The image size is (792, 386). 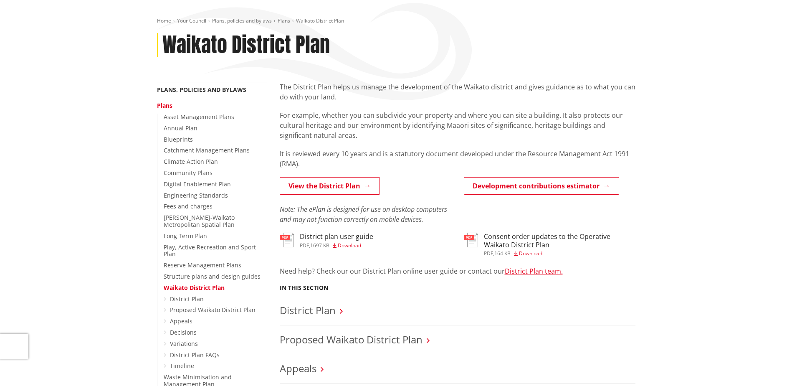 What do you see at coordinates (191, 161) in the screenshot?
I see `a: Climate Action Plan` at bounding box center [191, 161].